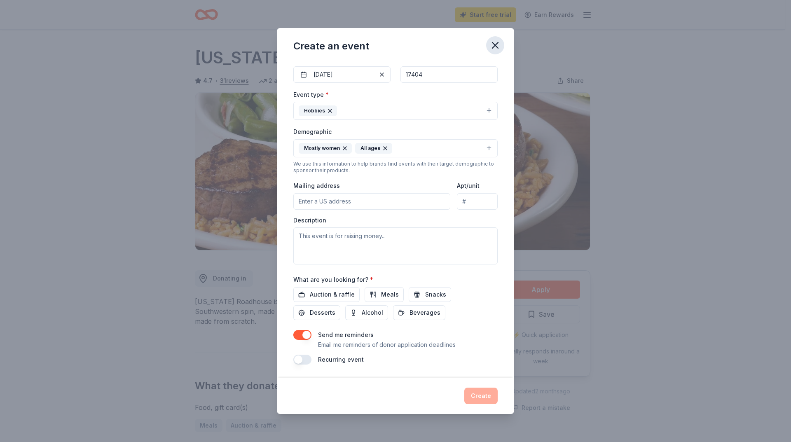  What do you see at coordinates (425, 313) in the screenshot?
I see `span: Beverages` at bounding box center [425, 313].